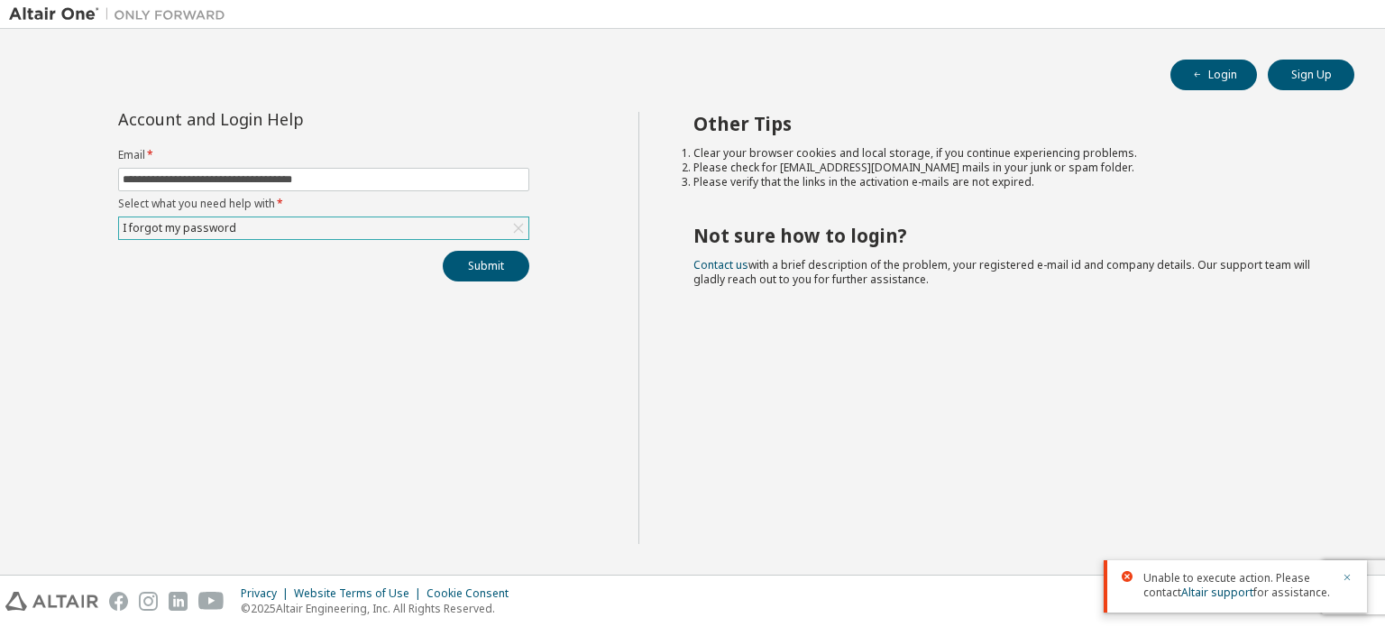  Describe the element at coordinates (486, 266) in the screenshot. I see `button: Submit` at that location.